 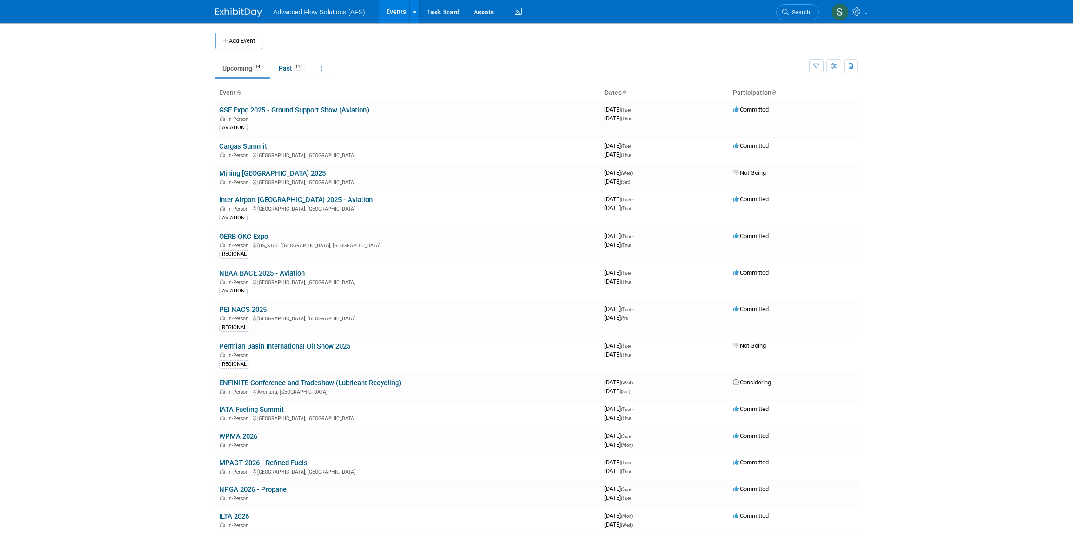 I want to click on span: Considering, so click(x=752, y=382).